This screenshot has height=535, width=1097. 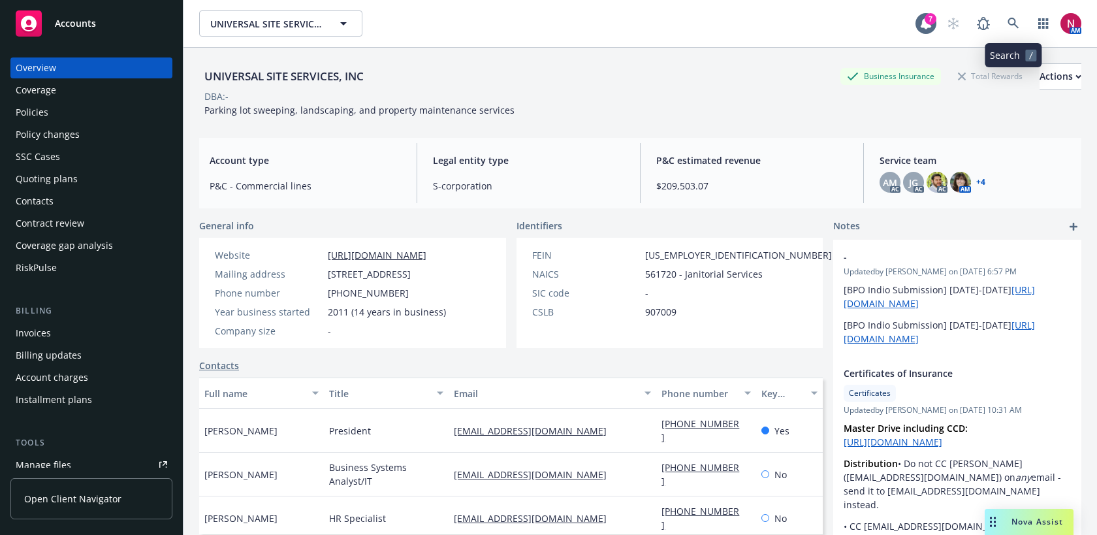 I want to click on span: P&C estimated revenue, so click(x=752, y=160).